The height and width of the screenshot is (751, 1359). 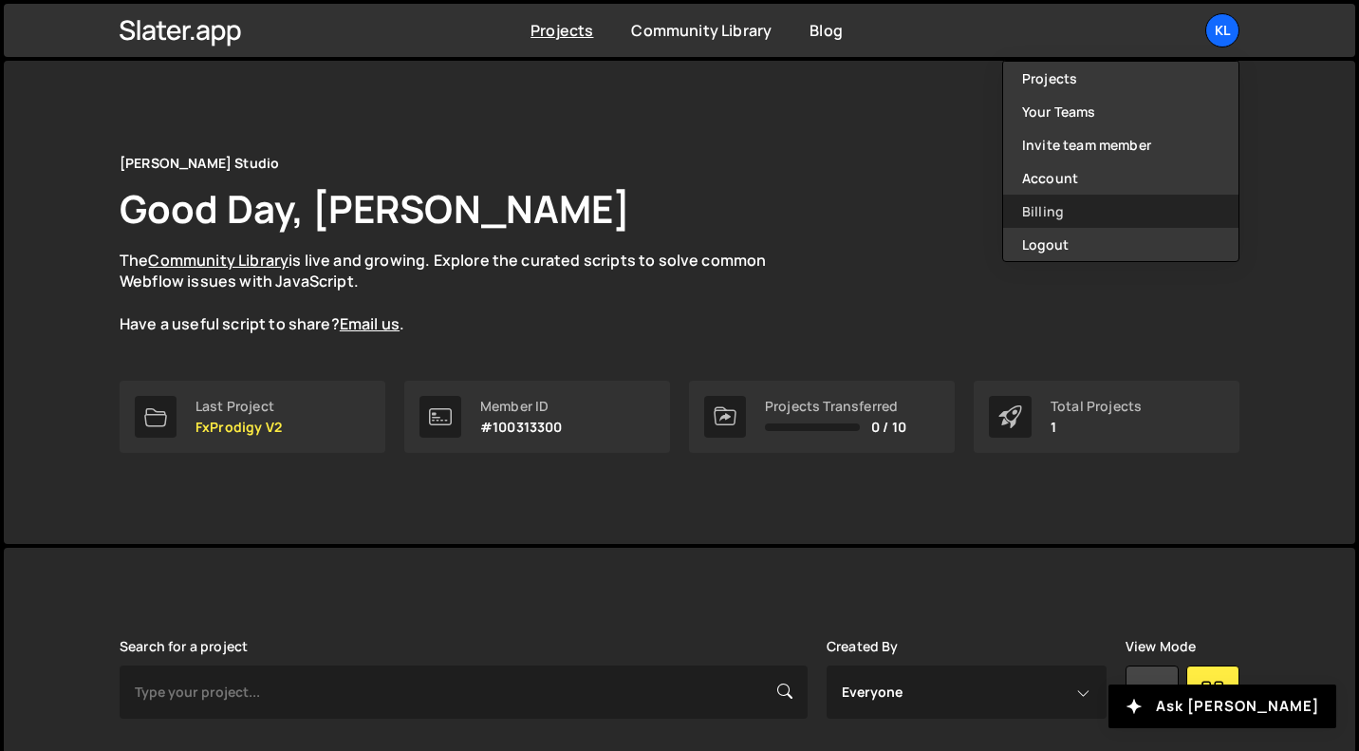 I want to click on div: Last Project, so click(x=238, y=406).